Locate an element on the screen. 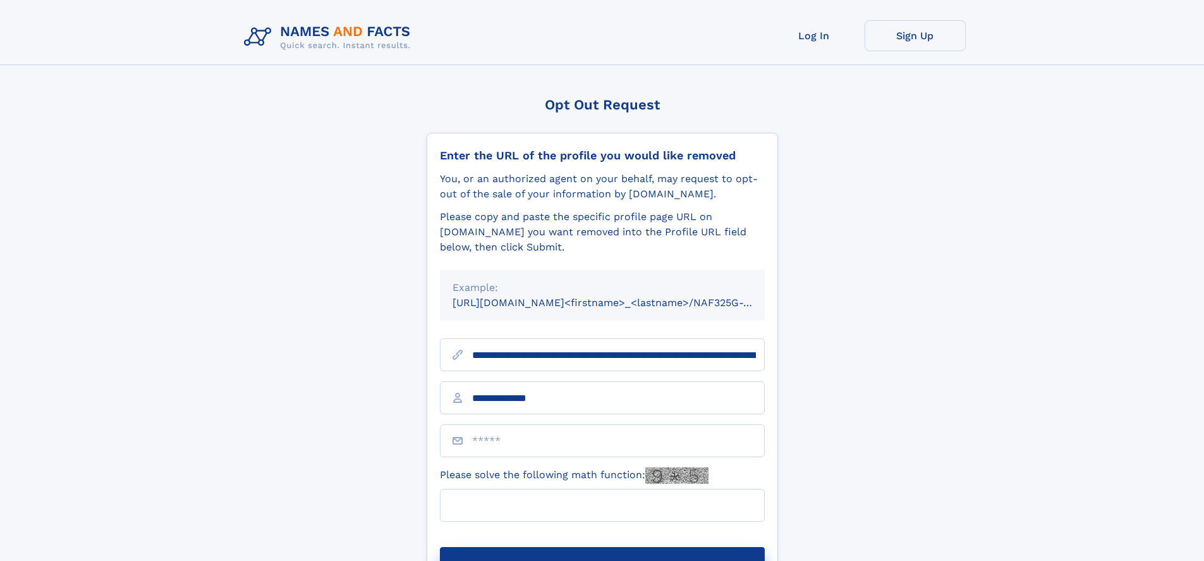 This screenshot has height=561, width=1204. div: Enter the URL of the profile you would like removed is located at coordinates (602, 155).